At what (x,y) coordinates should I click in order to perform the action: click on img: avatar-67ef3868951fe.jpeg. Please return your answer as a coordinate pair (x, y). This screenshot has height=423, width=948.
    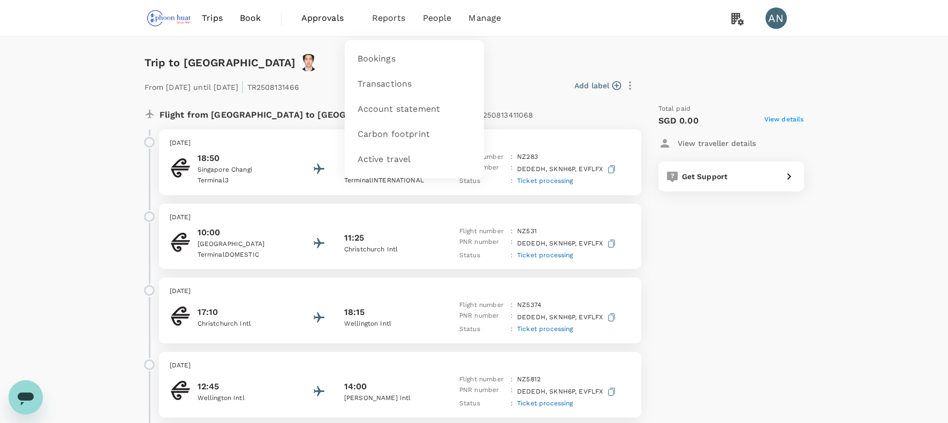
    Looking at the image, I should click on (308, 63).